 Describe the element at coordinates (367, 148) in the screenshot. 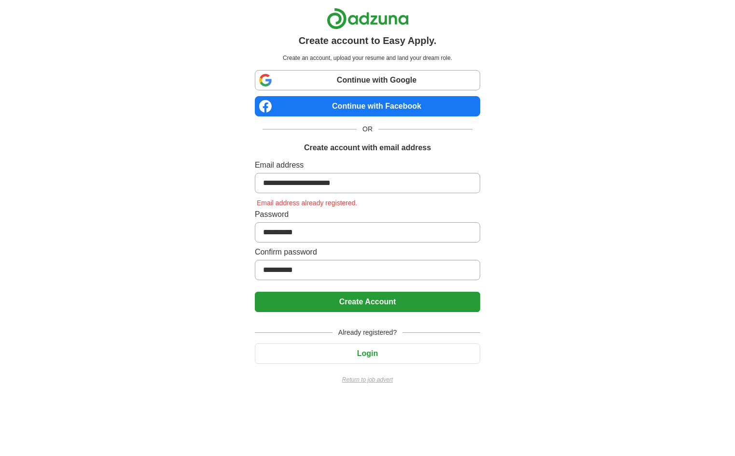

I see `h1: Create account with email address` at that location.